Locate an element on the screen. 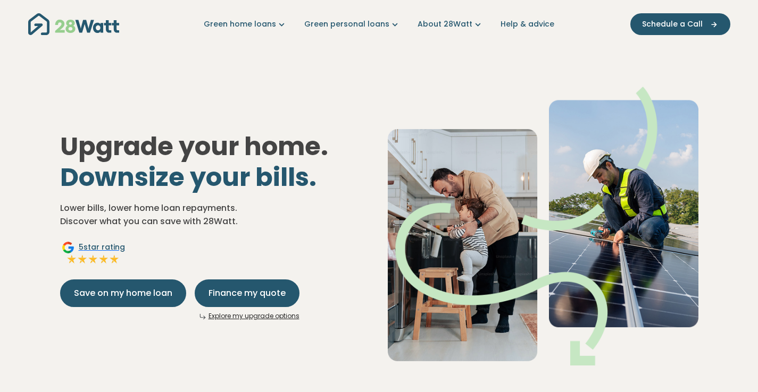 Image resolution: width=758 pixels, height=392 pixels. button: Finance my quote is located at coordinates (247, 294).